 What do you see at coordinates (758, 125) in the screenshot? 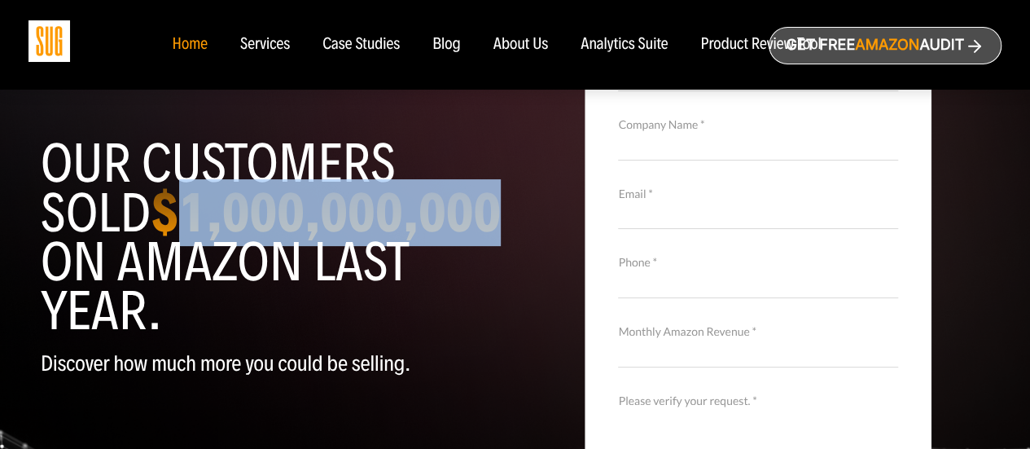
I see `label: Company Name *` at bounding box center [758, 125].